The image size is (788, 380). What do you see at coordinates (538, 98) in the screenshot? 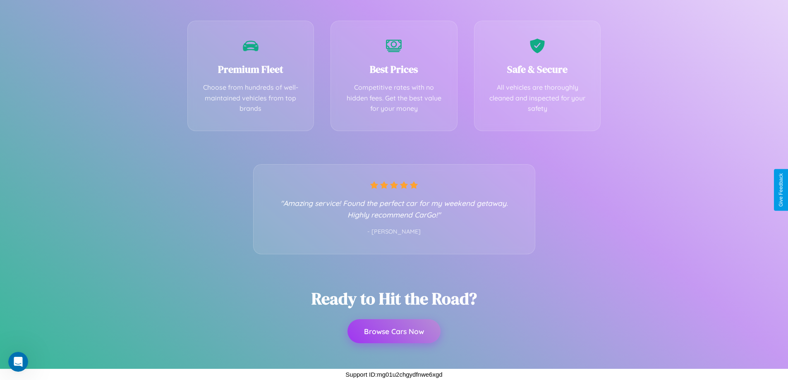
I see `p: All vehicles are thoroughly cleaned and inspected for your safety` at bounding box center [538, 98].